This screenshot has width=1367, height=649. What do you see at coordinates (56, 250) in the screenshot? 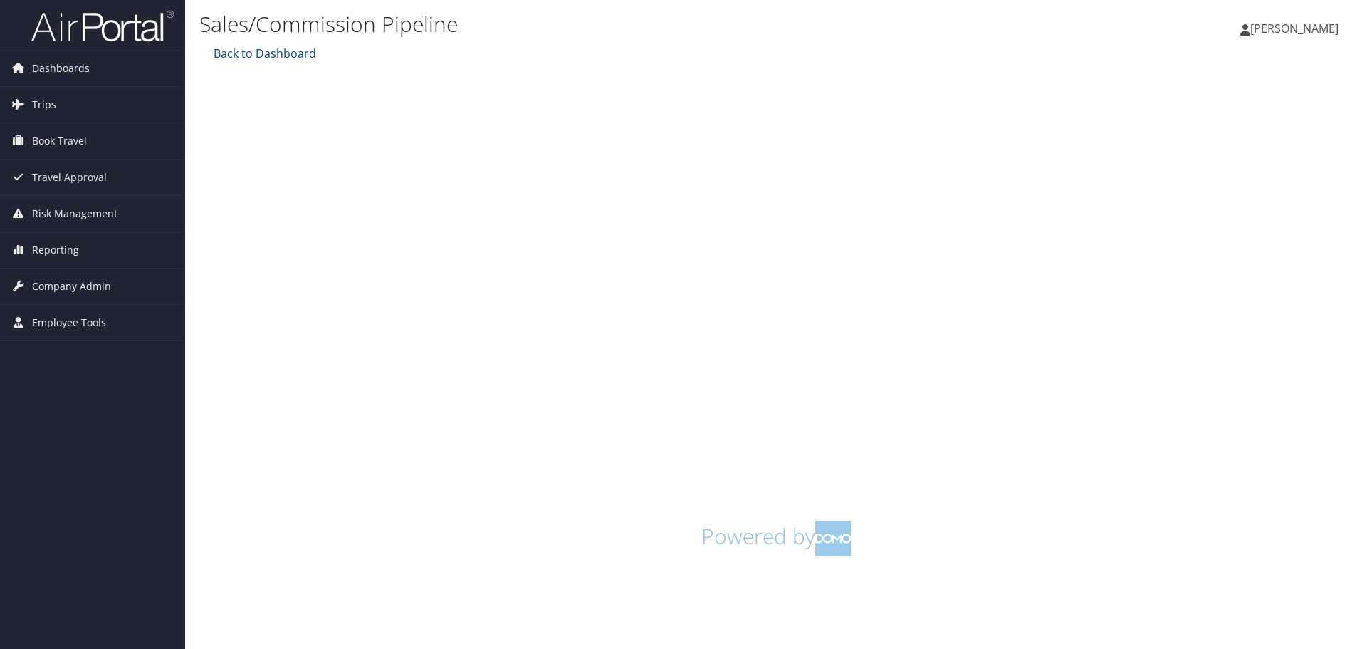
I see `span: Reporting` at bounding box center [56, 250].